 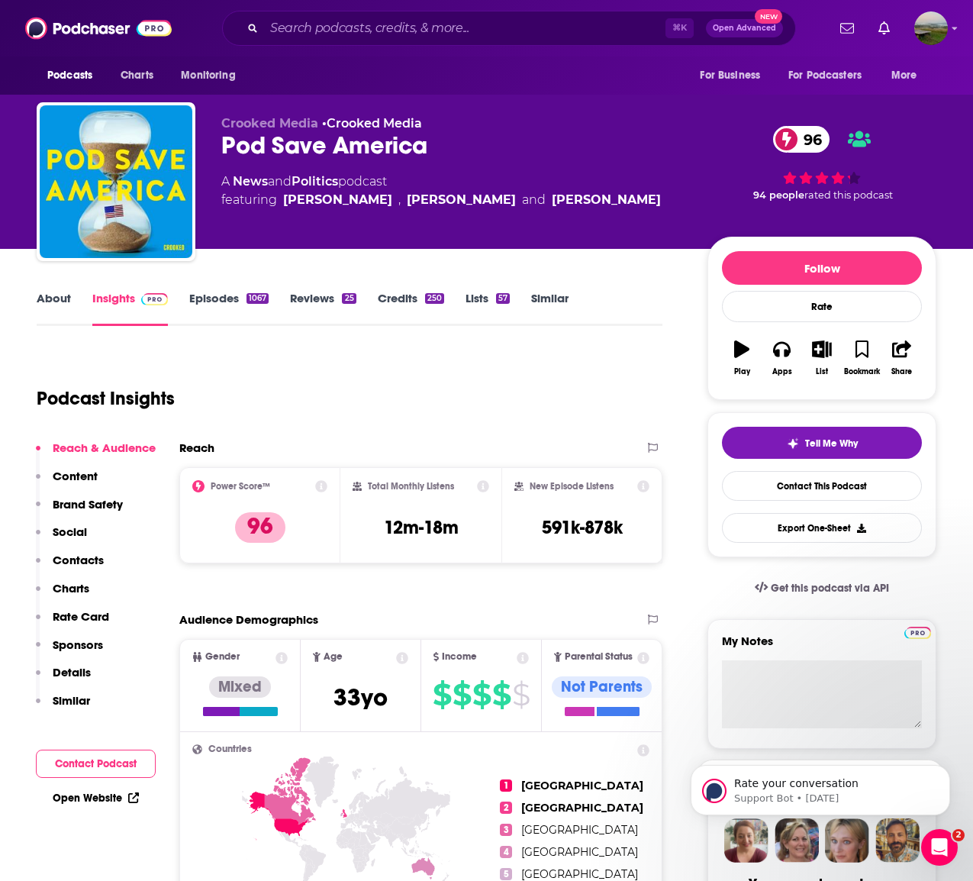 What do you see at coordinates (598, 656) in the screenshot?
I see `span: Parental Status` at bounding box center [598, 656].